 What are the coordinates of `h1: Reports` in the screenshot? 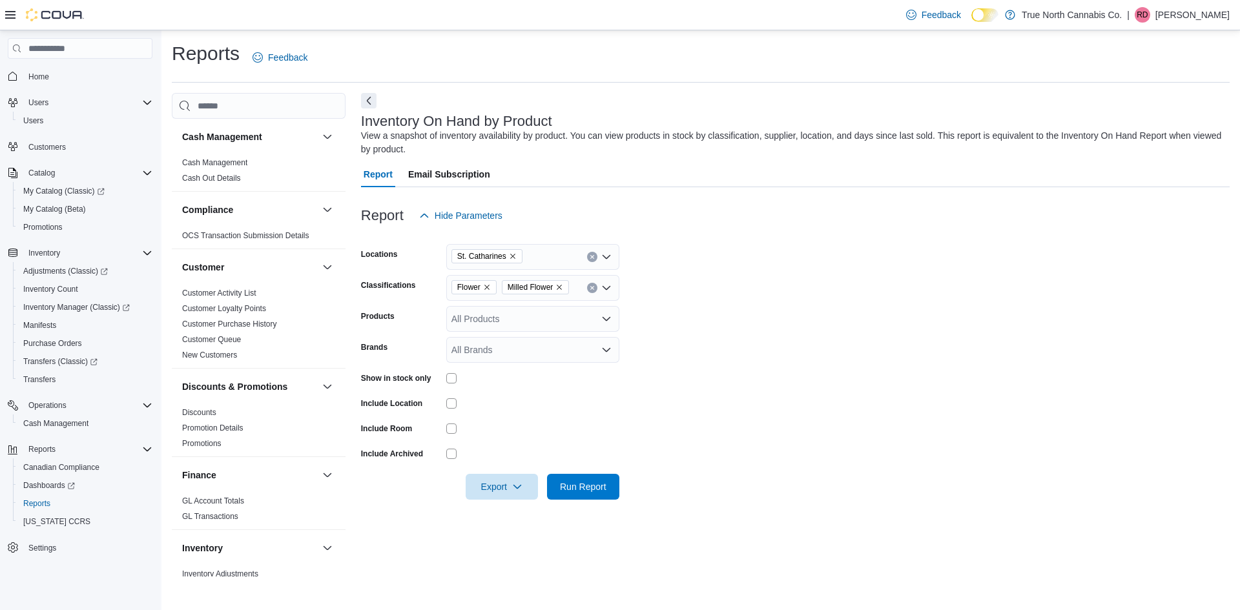 It's located at (205, 54).